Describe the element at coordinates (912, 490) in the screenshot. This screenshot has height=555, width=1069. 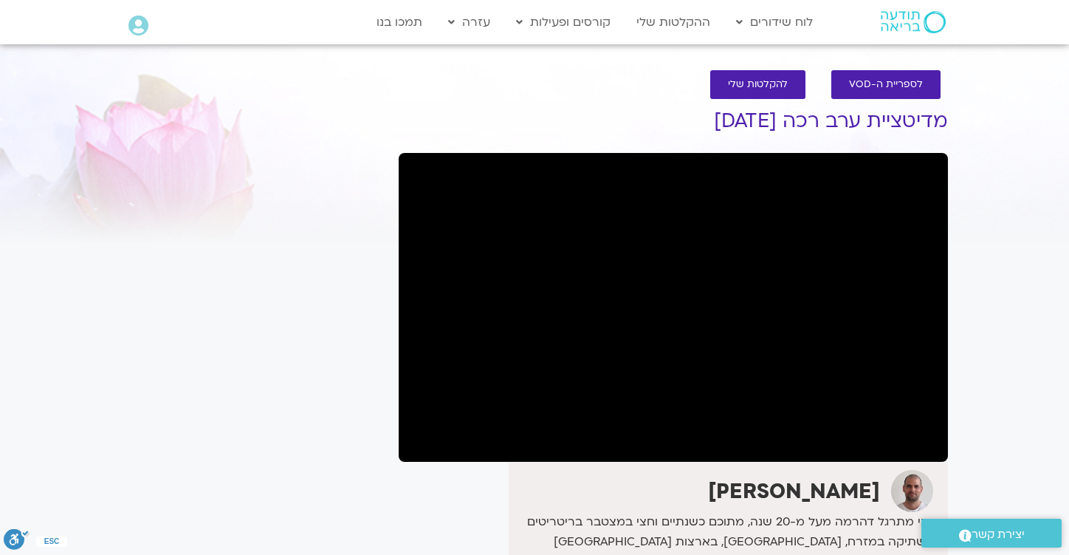
I see `img: דקל קנטי` at that location.